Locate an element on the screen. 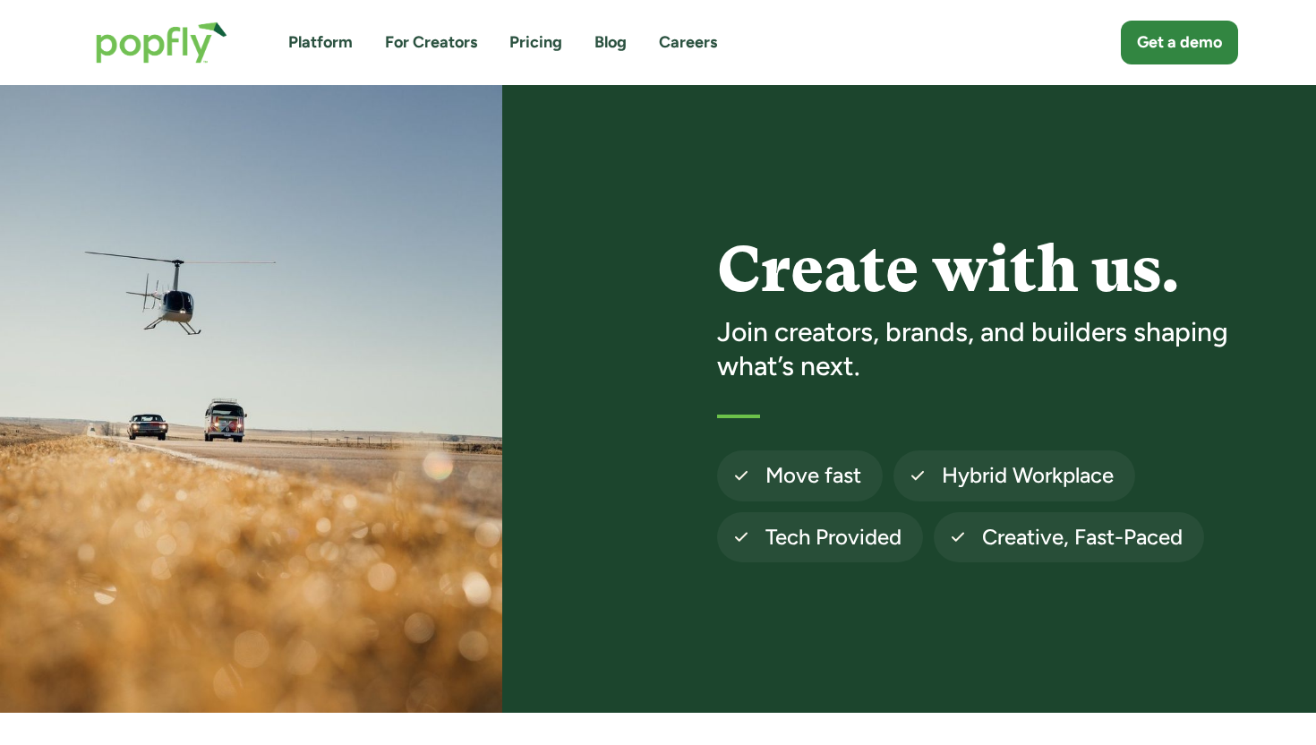 This screenshot has height=745, width=1316. h4: Creative, Fast-Paced is located at coordinates (1082, 537).